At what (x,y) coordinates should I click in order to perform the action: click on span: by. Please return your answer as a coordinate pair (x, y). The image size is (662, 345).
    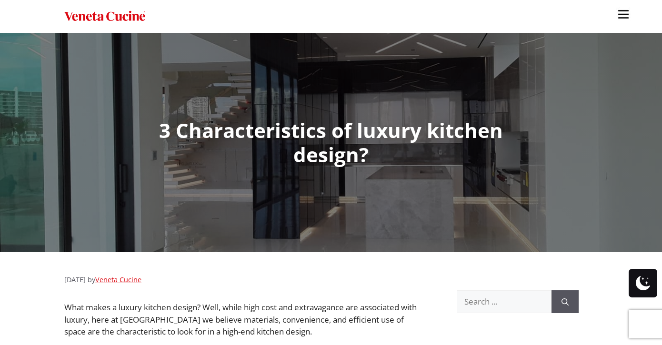
    Looking at the image, I should click on (114, 280).